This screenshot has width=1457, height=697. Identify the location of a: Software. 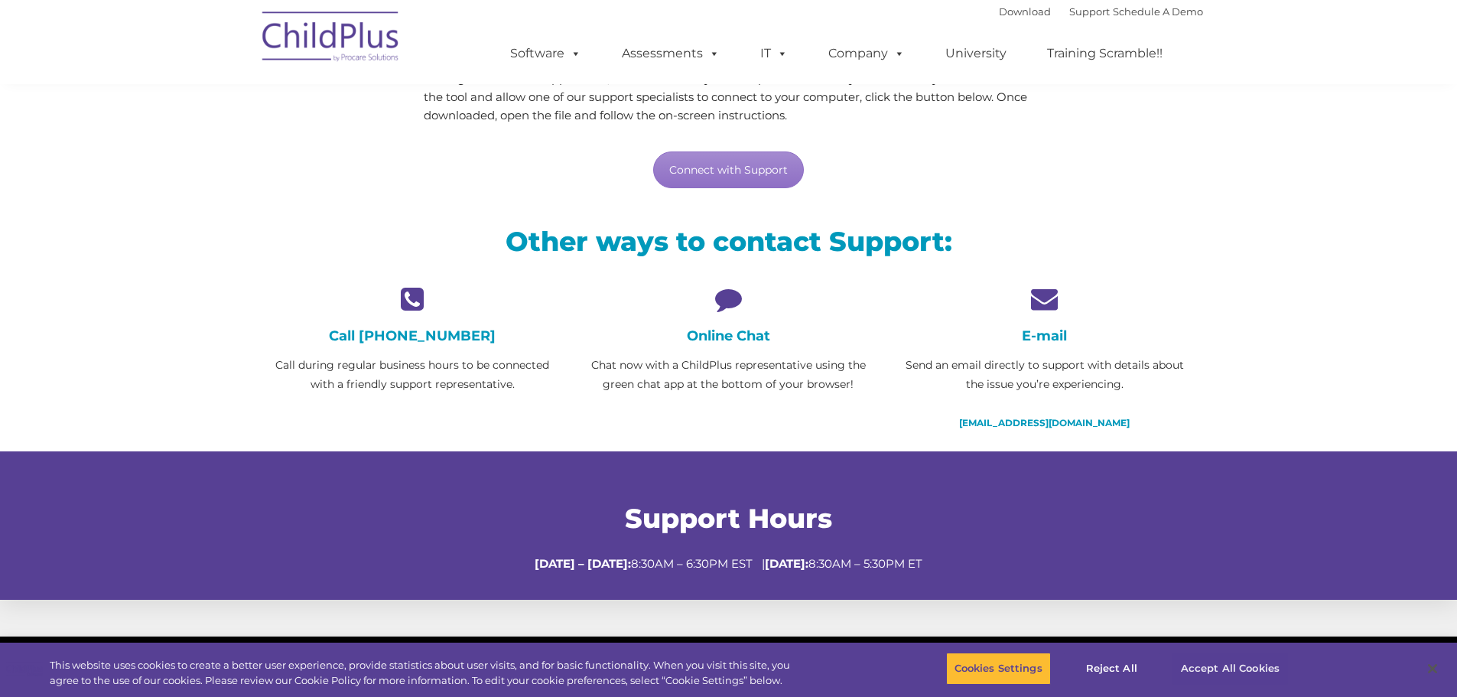
(545, 54).